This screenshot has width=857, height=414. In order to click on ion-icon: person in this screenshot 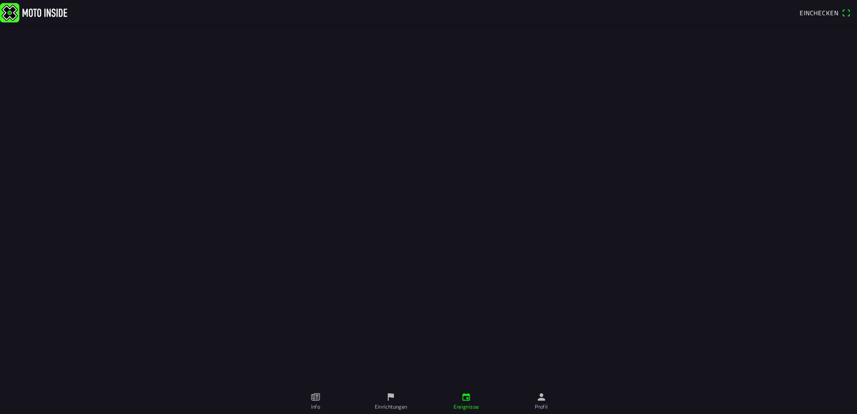, I will do `click(541, 397)`.